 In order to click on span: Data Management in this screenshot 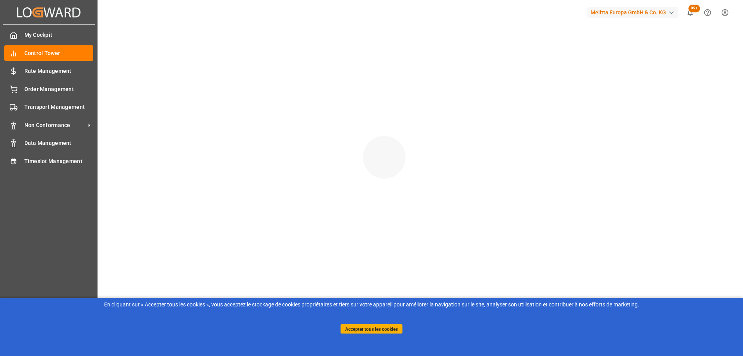, I will do `click(59, 143)`.